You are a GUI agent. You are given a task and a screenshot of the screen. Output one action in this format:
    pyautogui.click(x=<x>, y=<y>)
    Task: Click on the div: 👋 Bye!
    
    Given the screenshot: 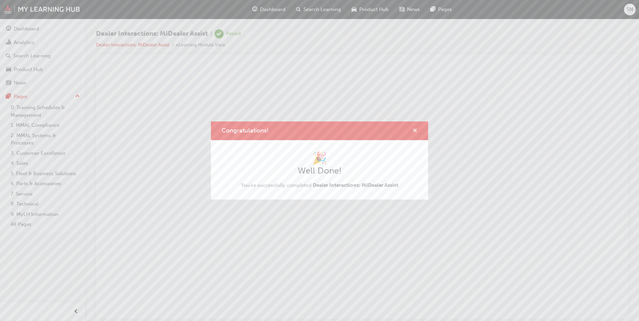 What is the action you would take?
    pyautogui.click(x=261, y=106)
    